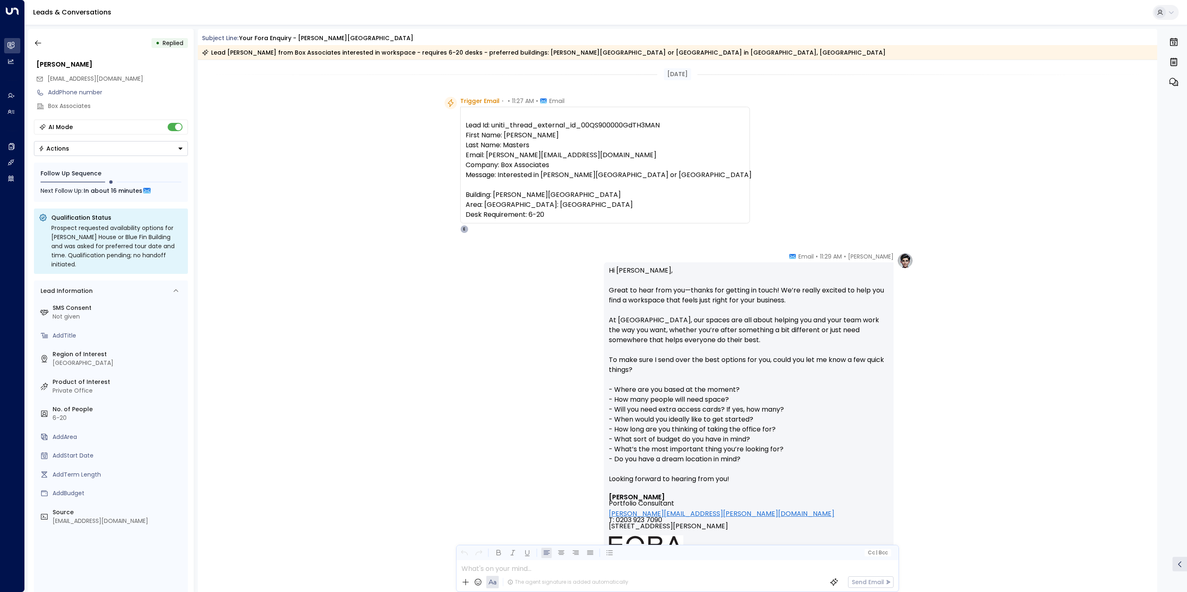 The height and width of the screenshot is (592, 1187). What do you see at coordinates (118, 494) in the screenshot?
I see `div: AddBudget` at bounding box center [118, 494].